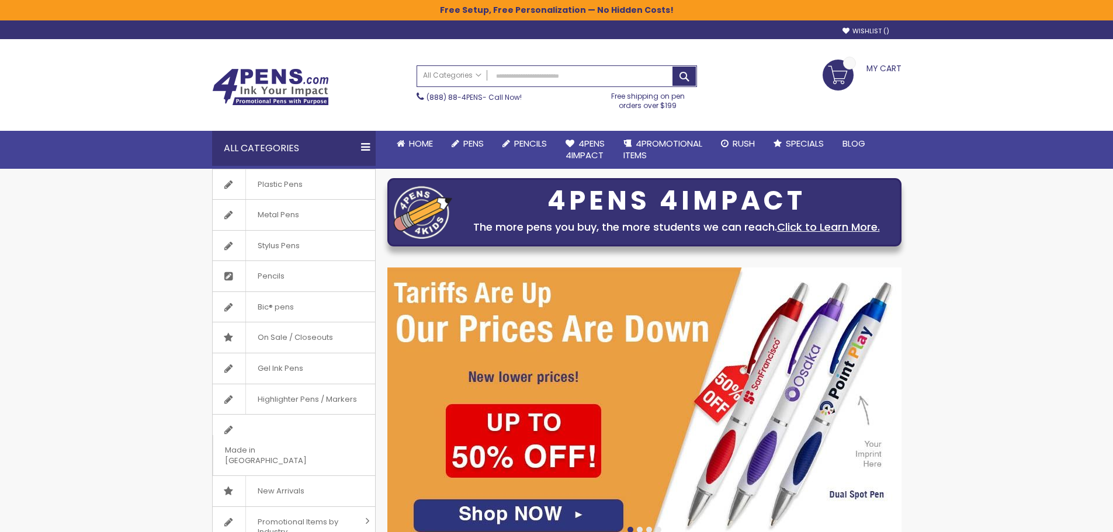 The width and height of the screenshot is (1113, 532). I want to click on span: Specials, so click(804, 143).